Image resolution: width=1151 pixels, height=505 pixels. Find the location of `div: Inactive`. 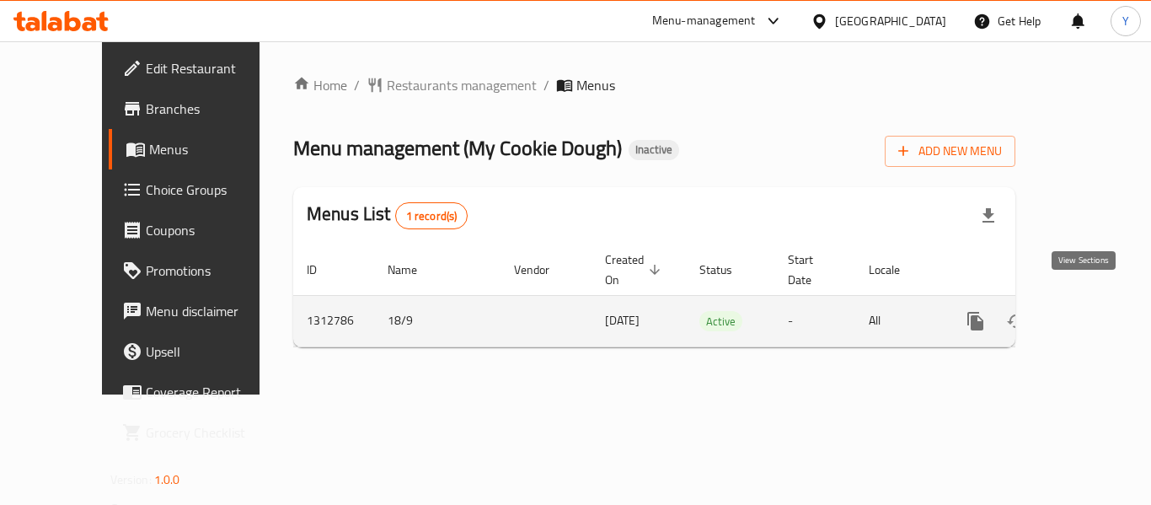

div: Inactive is located at coordinates (654, 150).